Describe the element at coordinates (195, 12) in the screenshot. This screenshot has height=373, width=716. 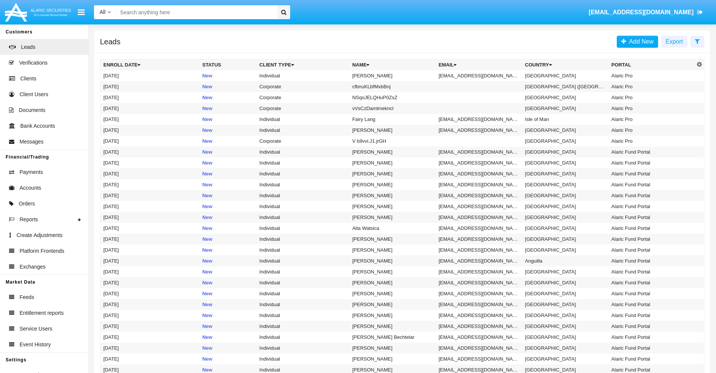
I see `input: Search` at that location.